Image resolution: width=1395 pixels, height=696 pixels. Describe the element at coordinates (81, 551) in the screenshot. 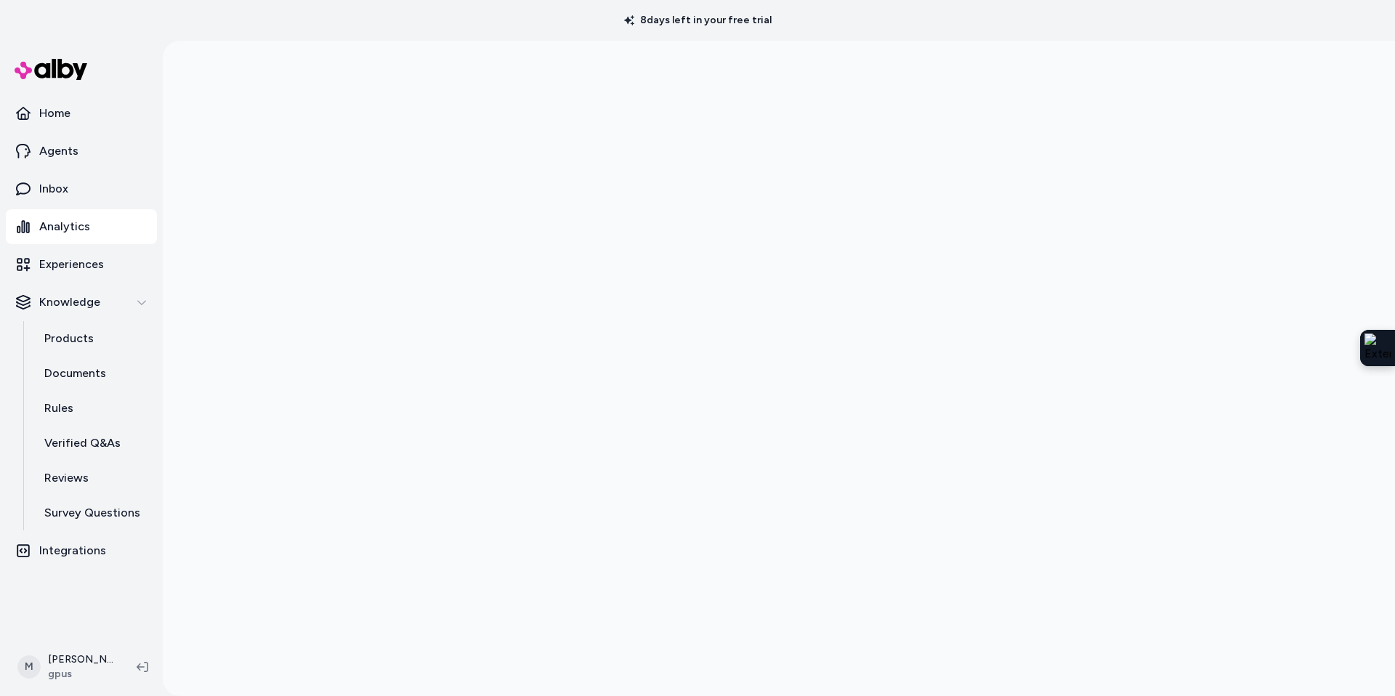

I see `a: Integrations` at that location.